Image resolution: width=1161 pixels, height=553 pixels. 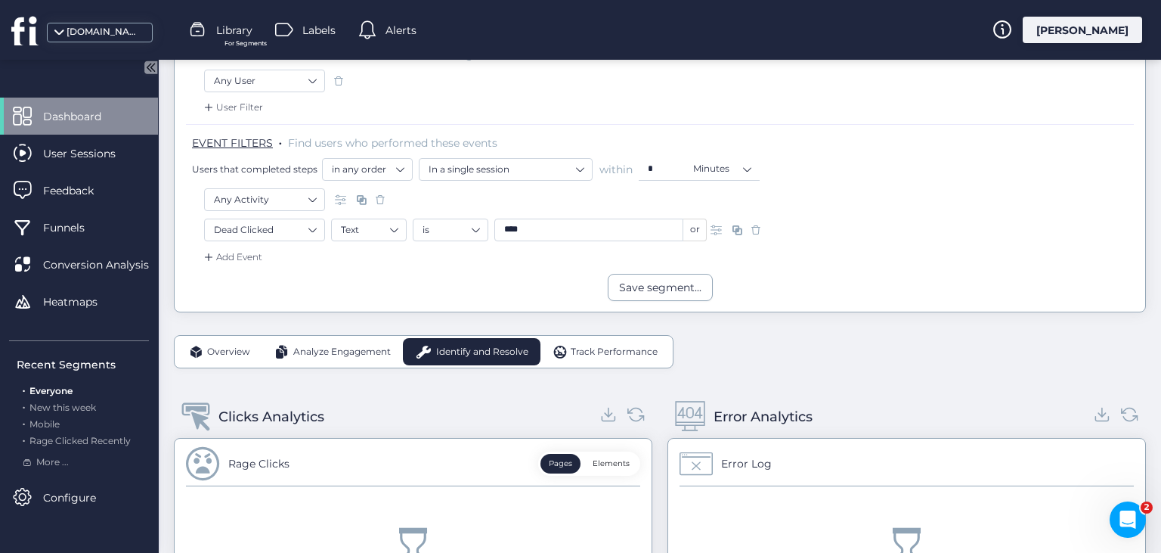 I want to click on button: Send a message…, so click(x=271, y=443).